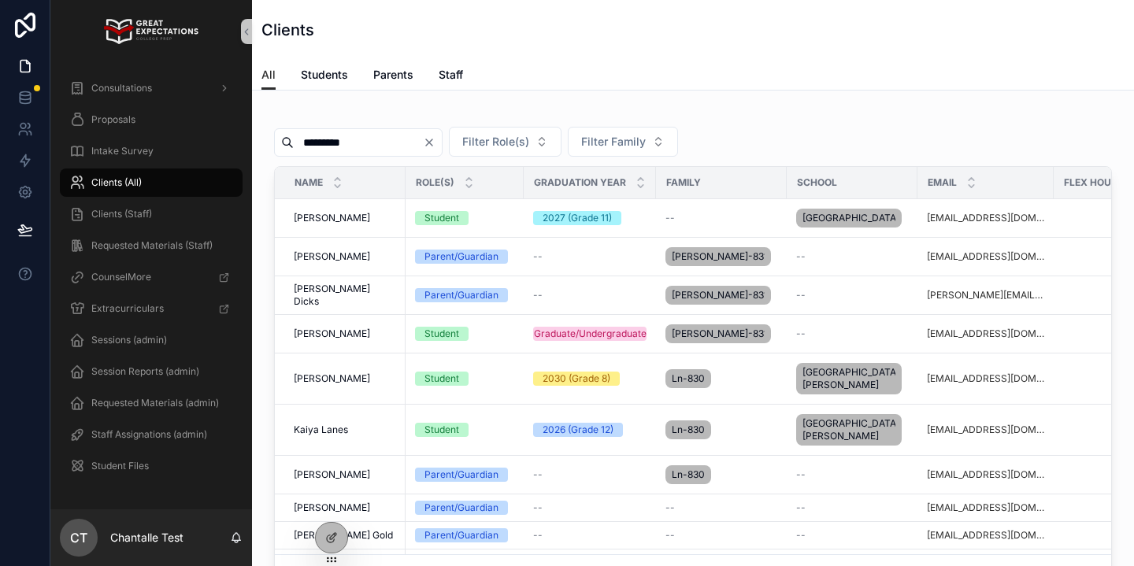 The width and height of the screenshot is (1134, 566). I want to click on a: Graduate/Undergraduate, so click(590, 334).